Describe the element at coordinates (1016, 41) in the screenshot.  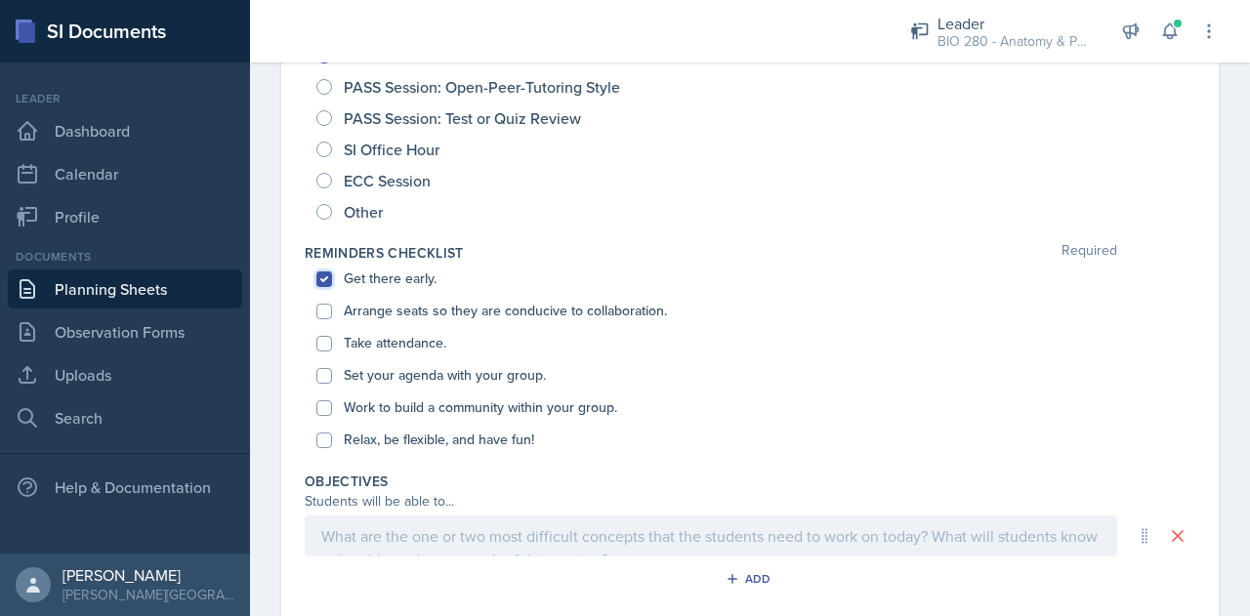
I see `div: BIO 280 - Anatomy & Physiology I / Fall 2025` at that location.